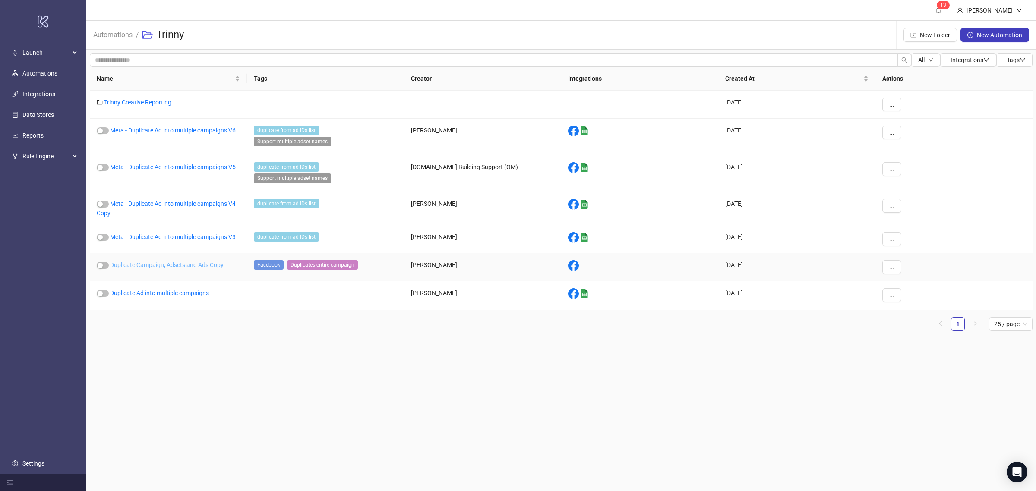  What do you see at coordinates (46, 156) in the screenshot?
I see `span: Rule Engine` at bounding box center [46, 156].